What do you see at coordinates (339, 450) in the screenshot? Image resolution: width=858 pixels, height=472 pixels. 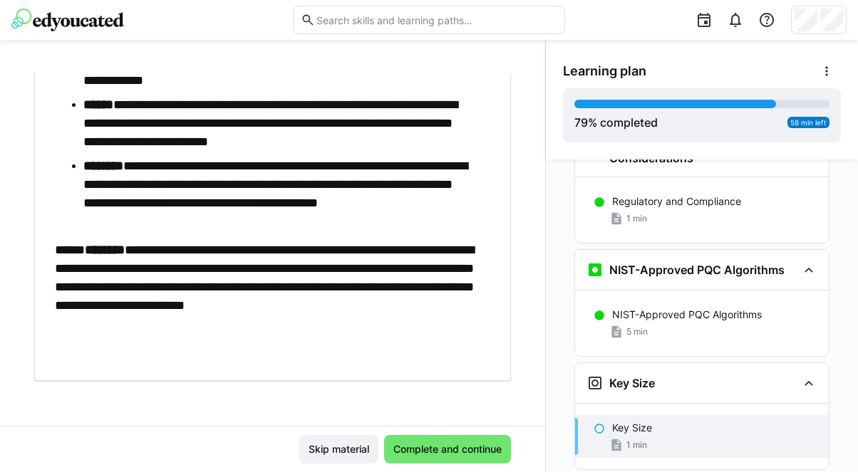 I see `span: Skip material` at bounding box center [339, 450].